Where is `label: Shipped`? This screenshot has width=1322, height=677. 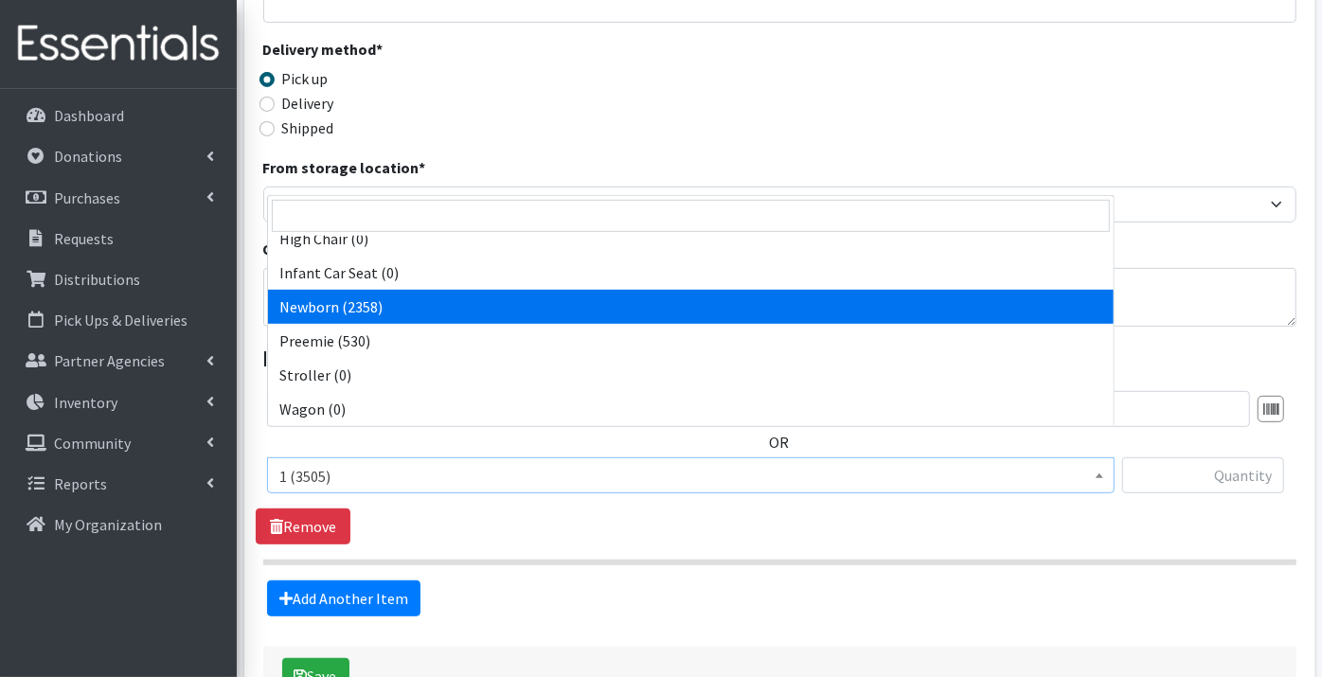 label: Shipped is located at coordinates (308, 128).